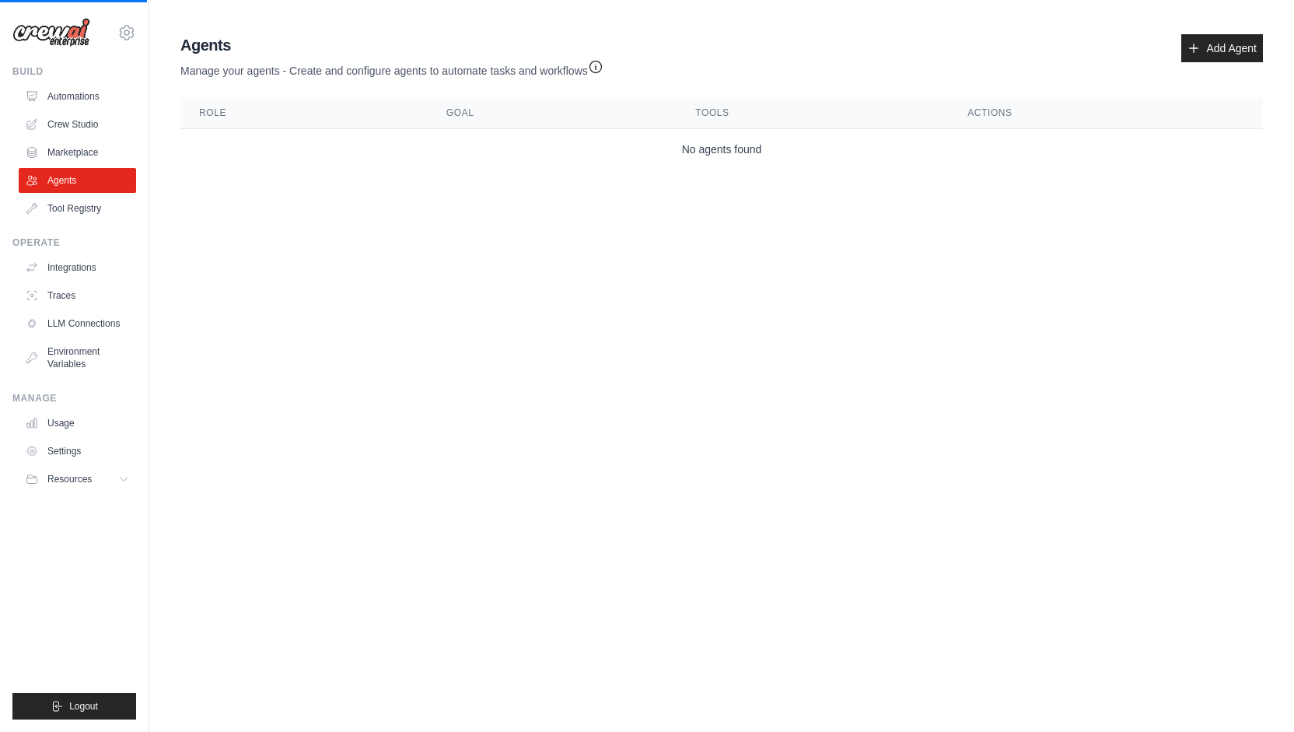 This screenshot has width=1294, height=732. What do you see at coordinates (74, 72) in the screenshot?
I see `div: Build` at bounding box center [74, 72].